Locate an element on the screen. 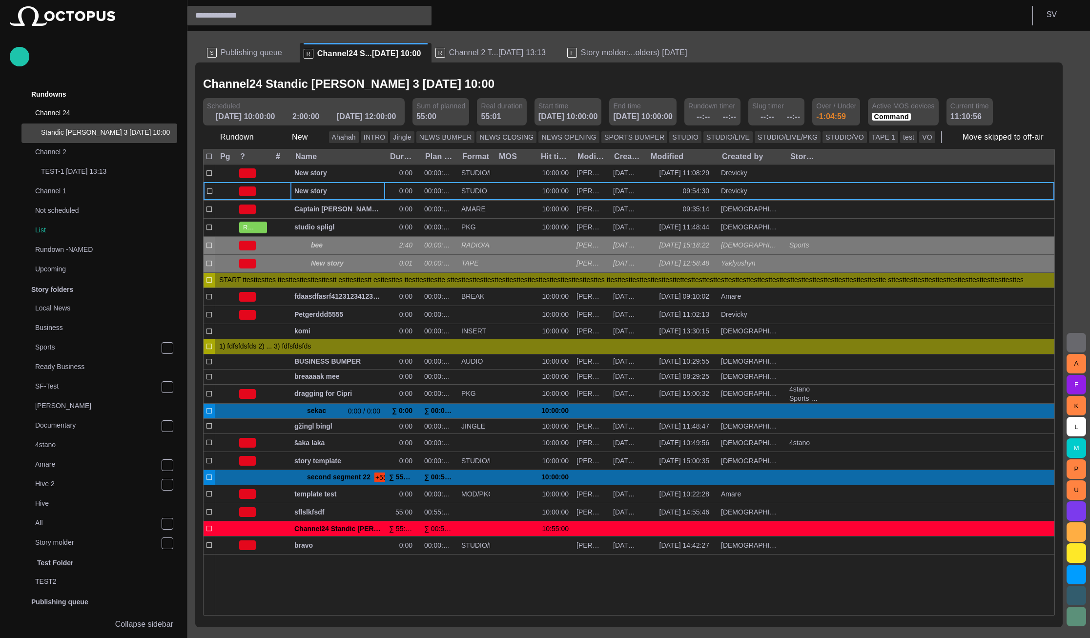  div: 28/08 14:42:27 is located at coordinates (686, 545).